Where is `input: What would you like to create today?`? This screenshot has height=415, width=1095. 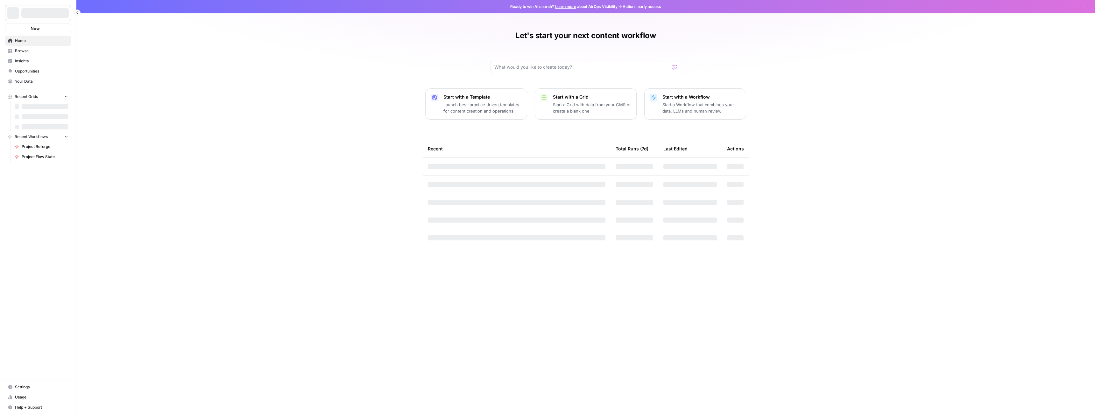 input: What would you like to create today? is located at coordinates (582, 67).